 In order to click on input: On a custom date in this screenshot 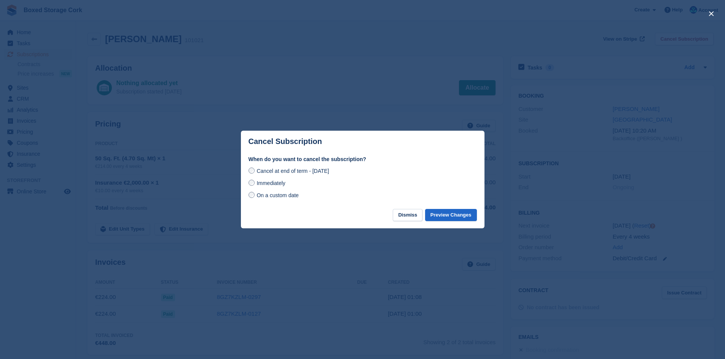, I will do `click(251, 195)`.